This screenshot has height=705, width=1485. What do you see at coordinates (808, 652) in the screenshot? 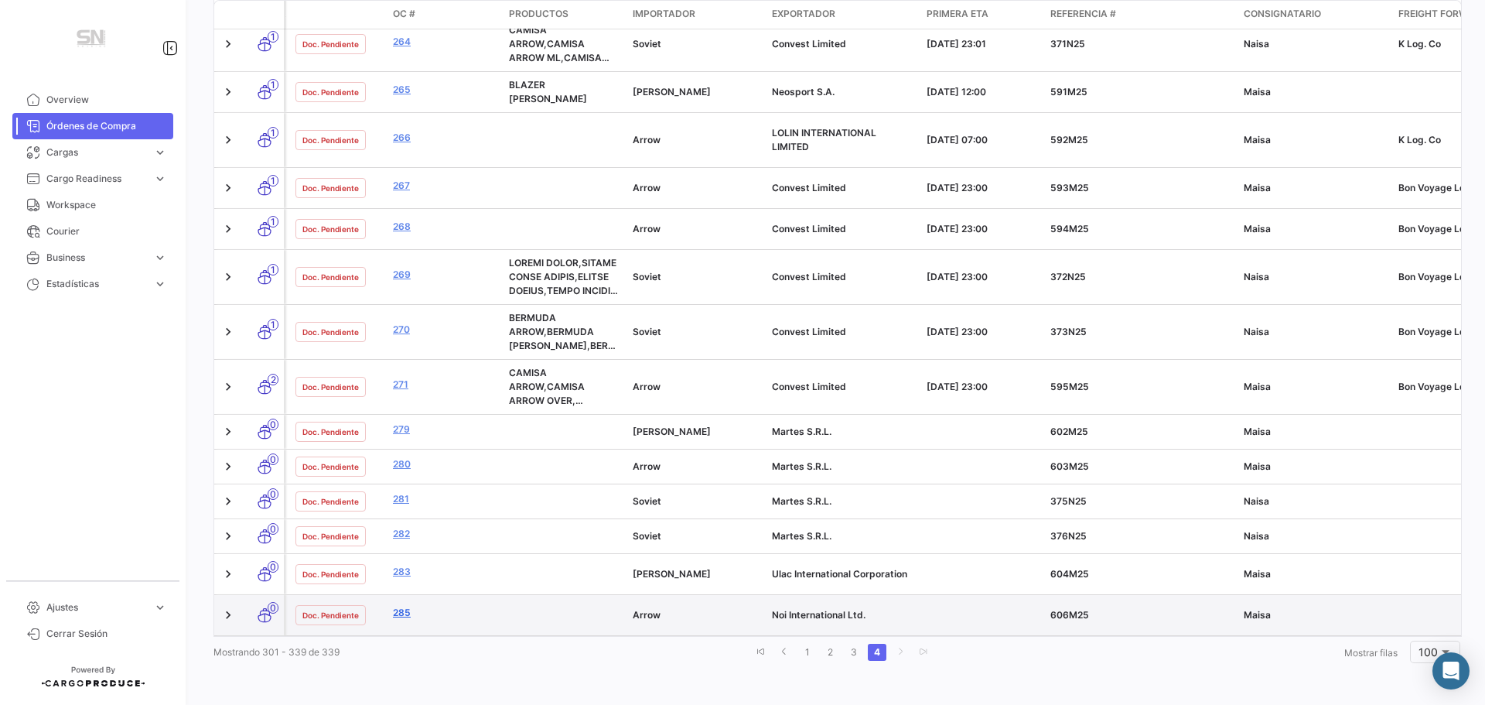
I see `li: page 1` at bounding box center [808, 652].